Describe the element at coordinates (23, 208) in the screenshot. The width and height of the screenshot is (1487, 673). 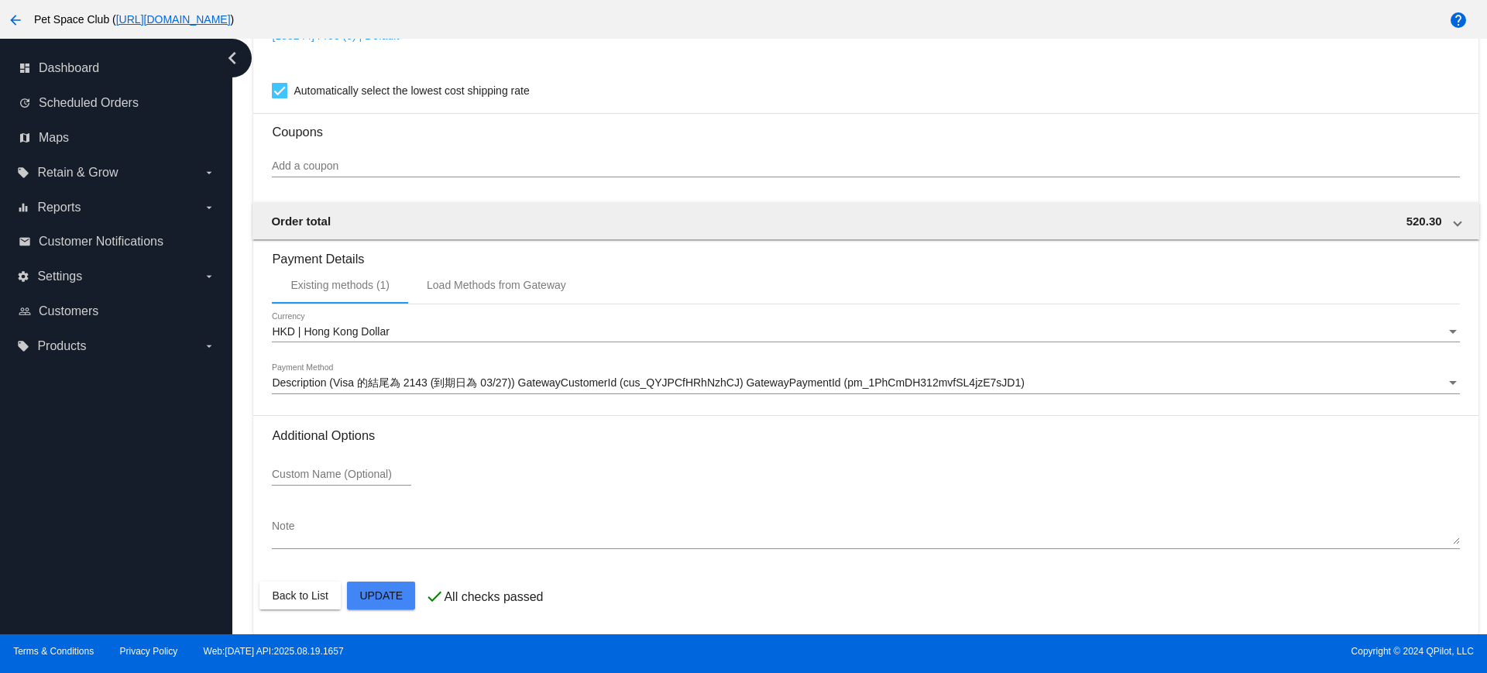
I see `i: equalizer` at that location.